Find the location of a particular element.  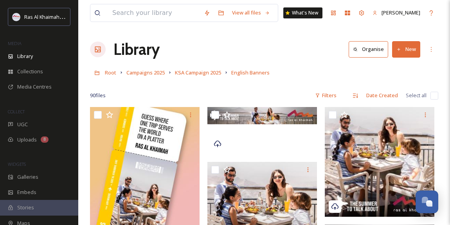

a: English Banners is located at coordinates (250, 72).